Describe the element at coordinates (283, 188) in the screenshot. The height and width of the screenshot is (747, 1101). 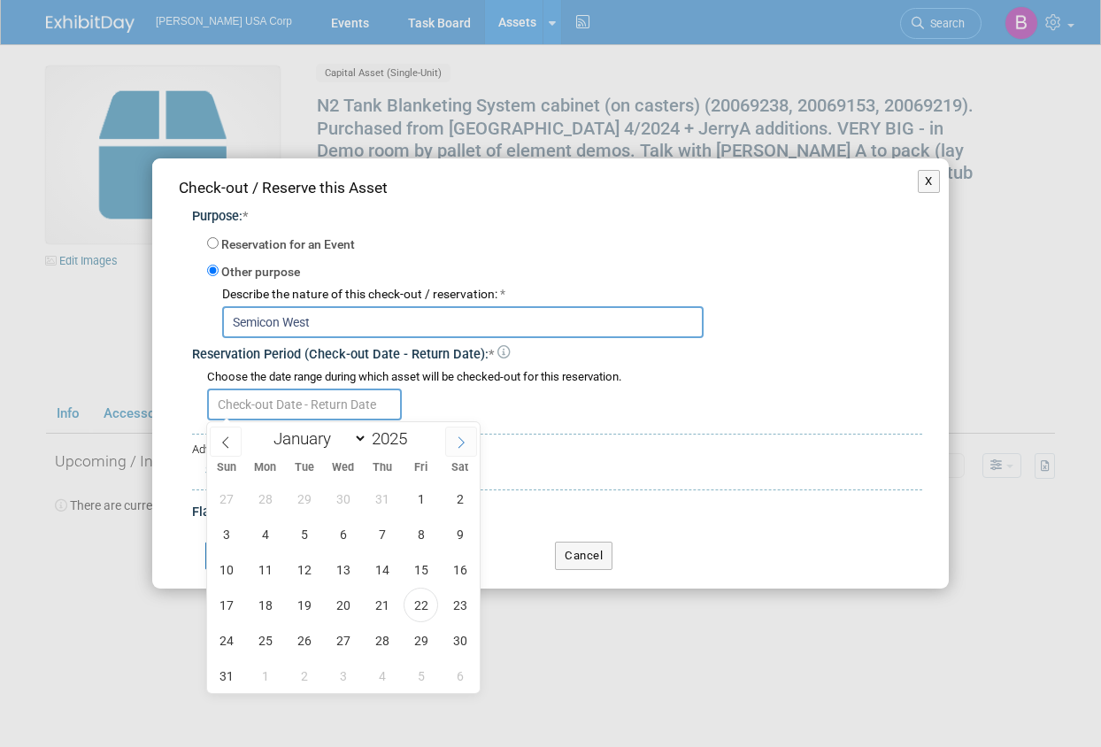
I see `span: Check-out / Reserve this Asset` at that location.